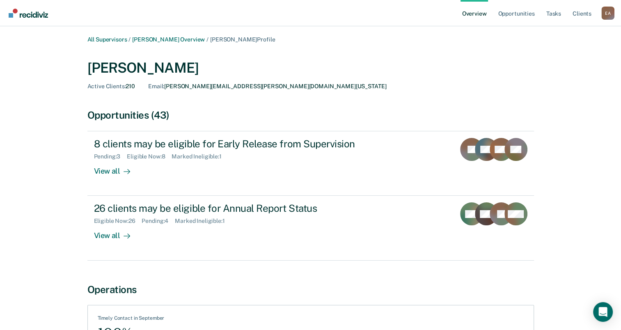  Describe the element at coordinates (107, 39) in the screenshot. I see `a: All Supervisors` at that location.